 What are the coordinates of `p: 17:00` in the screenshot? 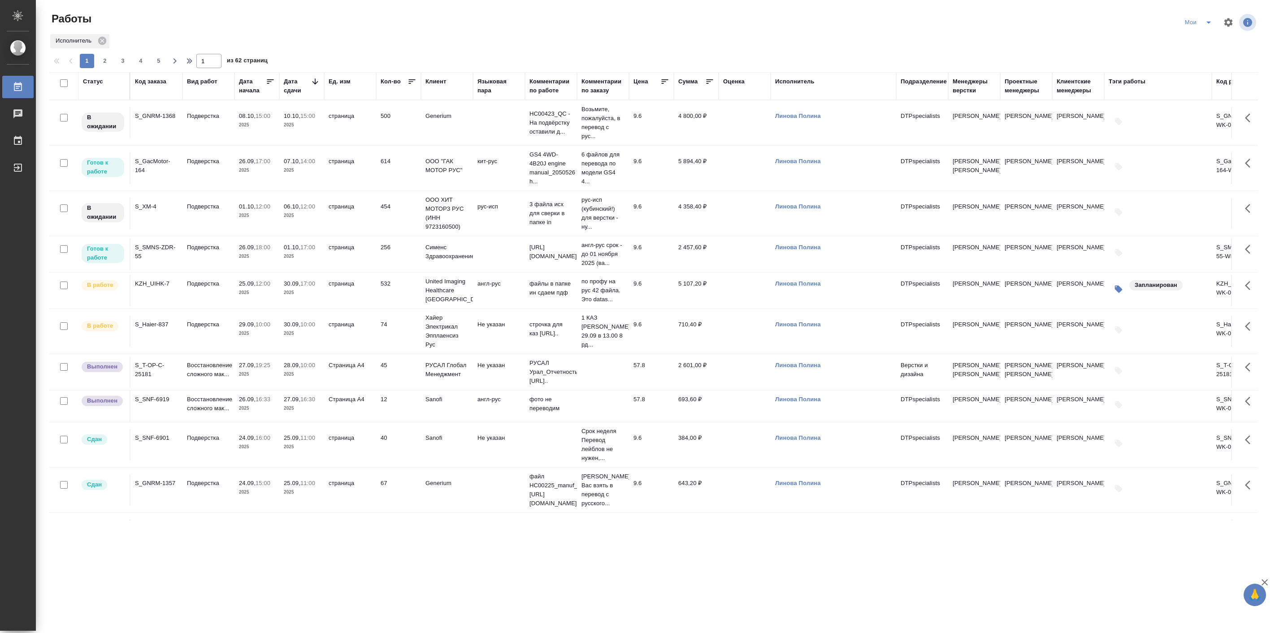 It's located at (308, 283).